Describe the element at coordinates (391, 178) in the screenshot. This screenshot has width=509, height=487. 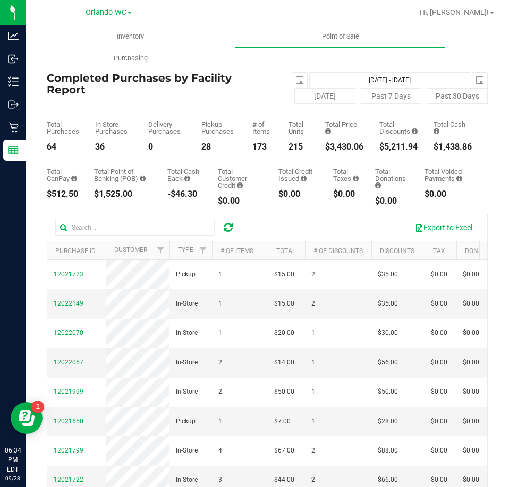
I see `div: Total Donations` at that location.